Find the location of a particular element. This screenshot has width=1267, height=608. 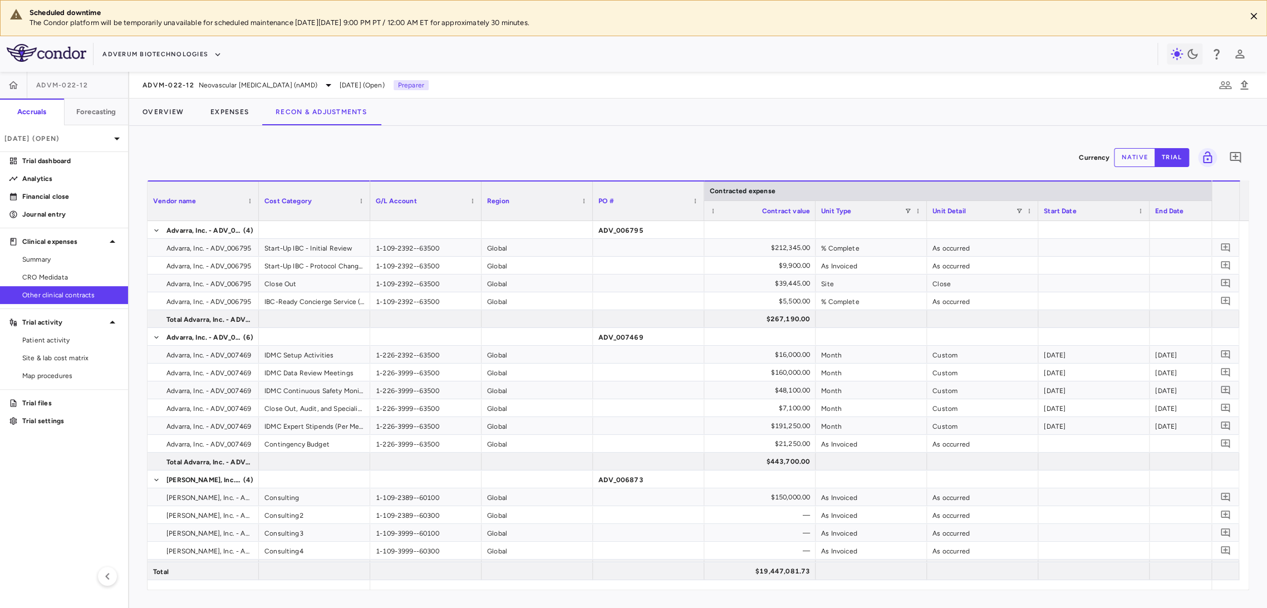

span: (4) is located at coordinates (248, 480).